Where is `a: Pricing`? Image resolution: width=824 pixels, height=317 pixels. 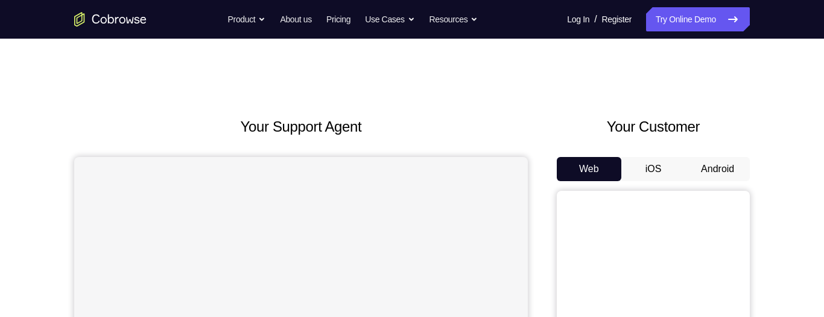 a: Pricing is located at coordinates (338, 19).